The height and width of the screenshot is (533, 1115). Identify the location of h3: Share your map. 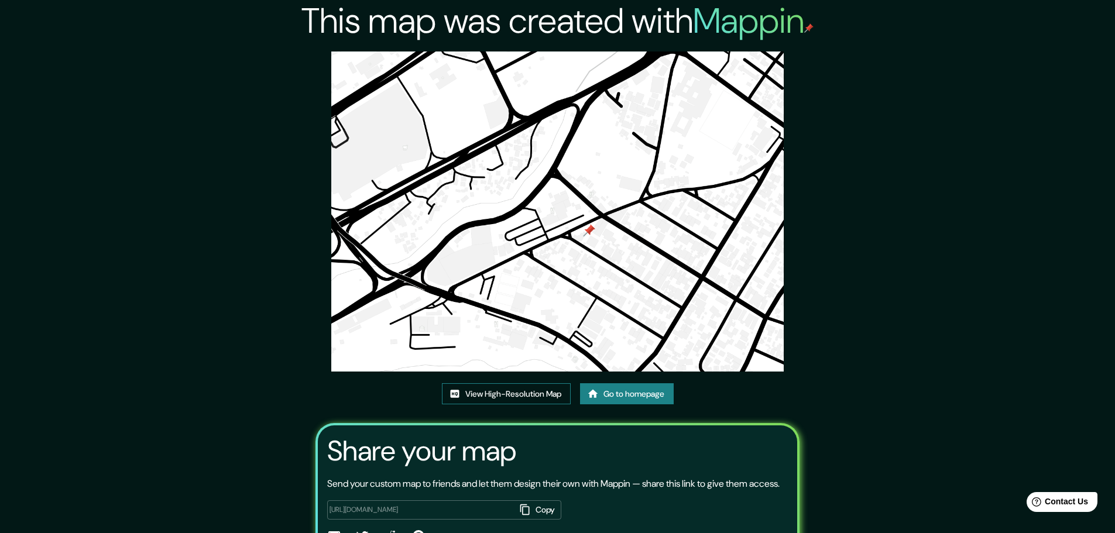
(422, 451).